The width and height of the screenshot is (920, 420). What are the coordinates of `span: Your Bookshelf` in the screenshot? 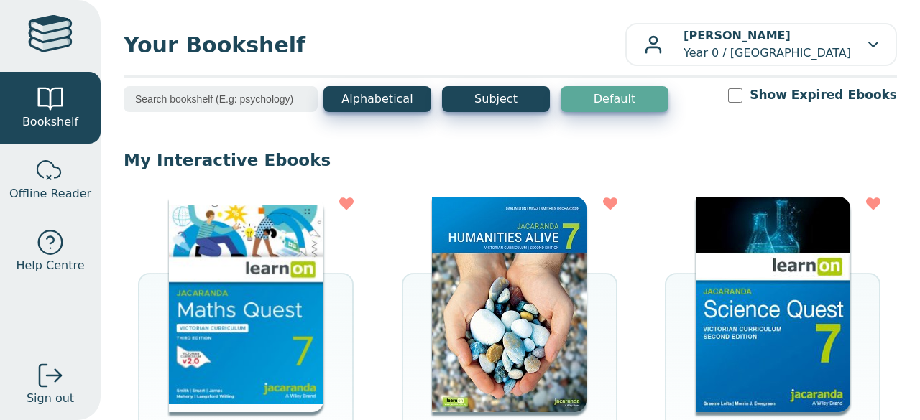 It's located at (374, 45).